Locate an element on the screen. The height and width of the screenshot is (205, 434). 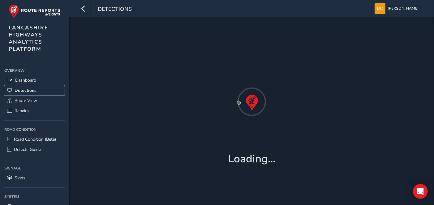
a: Road Condition (Beta) is located at coordinates (34, 139).